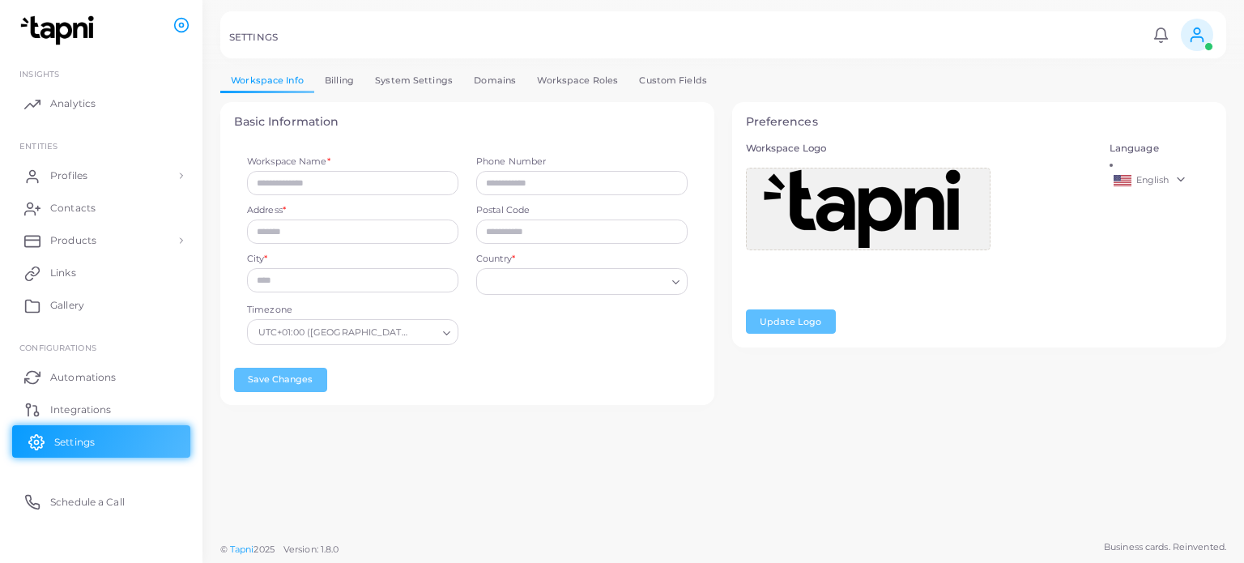 The width and height of the screenshot is (1244, 563). What do you see at coordinates (57, 347) in the screenshot?
I see `span: Configurations` at bounding box center [57, 347].